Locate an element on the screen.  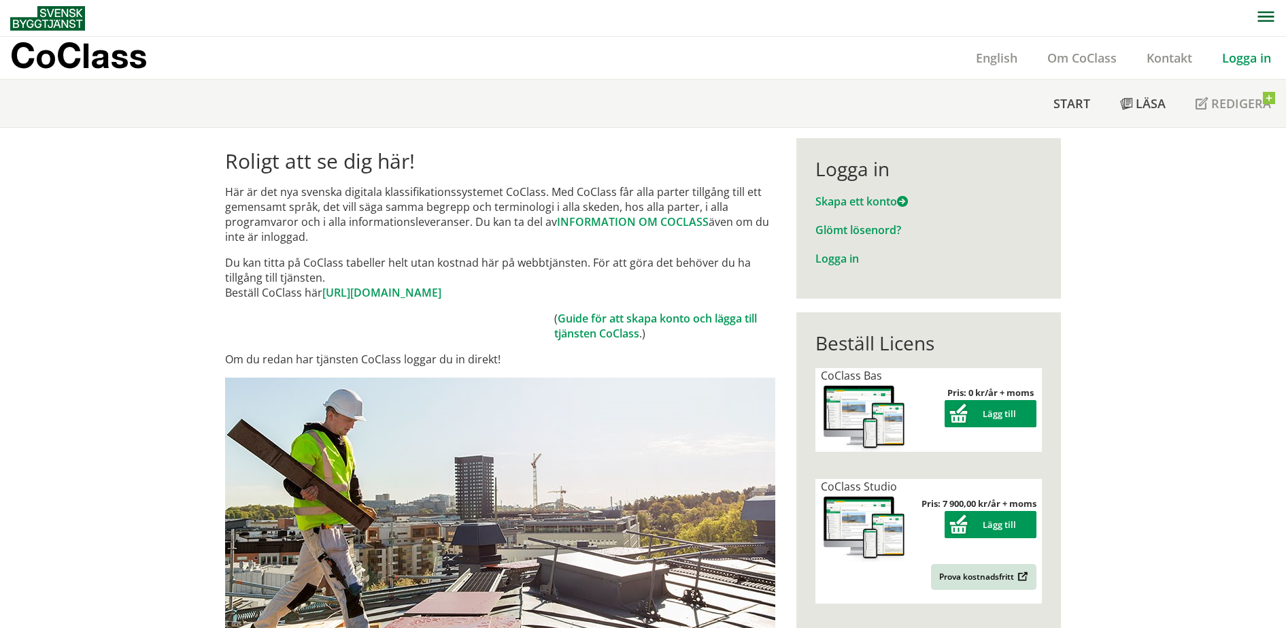
h1: Roligt att se dig här! is located at coordinates (500, 161).